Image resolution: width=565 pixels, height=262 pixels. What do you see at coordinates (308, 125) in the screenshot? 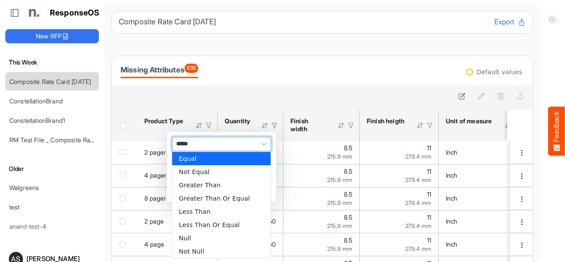
I see `div: Finish width` at bounding box center [308, 125].